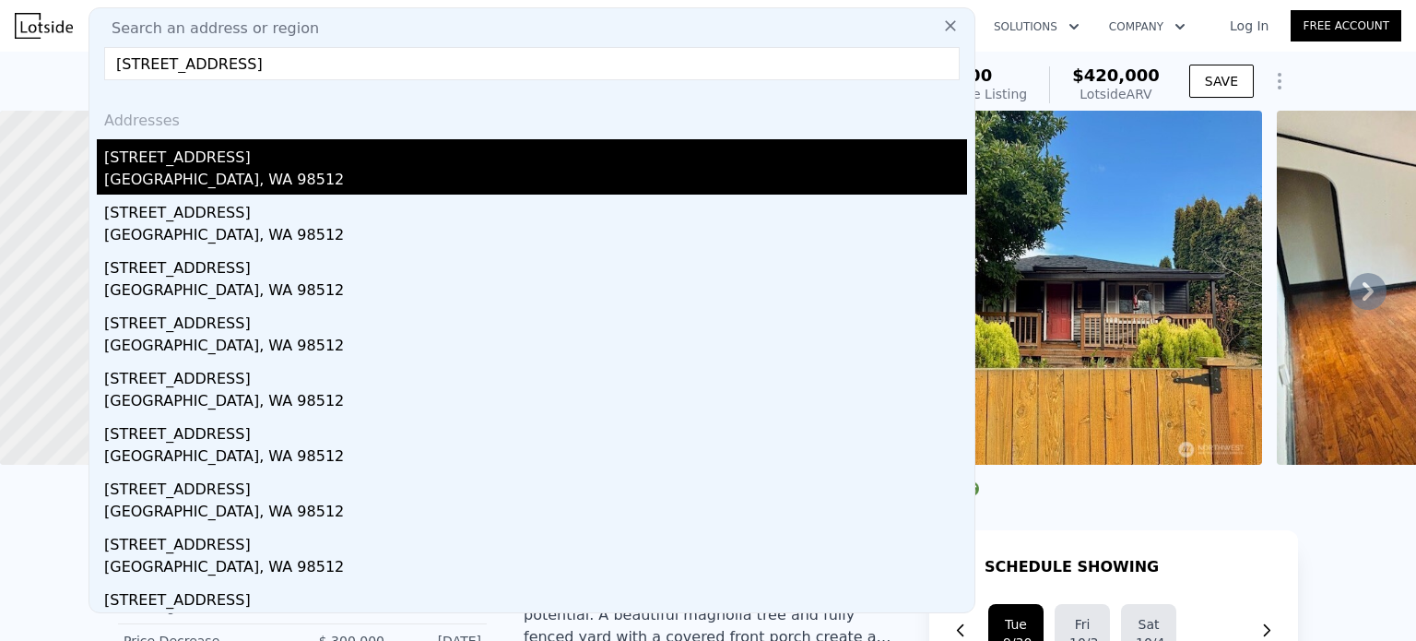  I want to click on input: Enter an address, city, region, neighborhood or zip code, so click(532, 64).